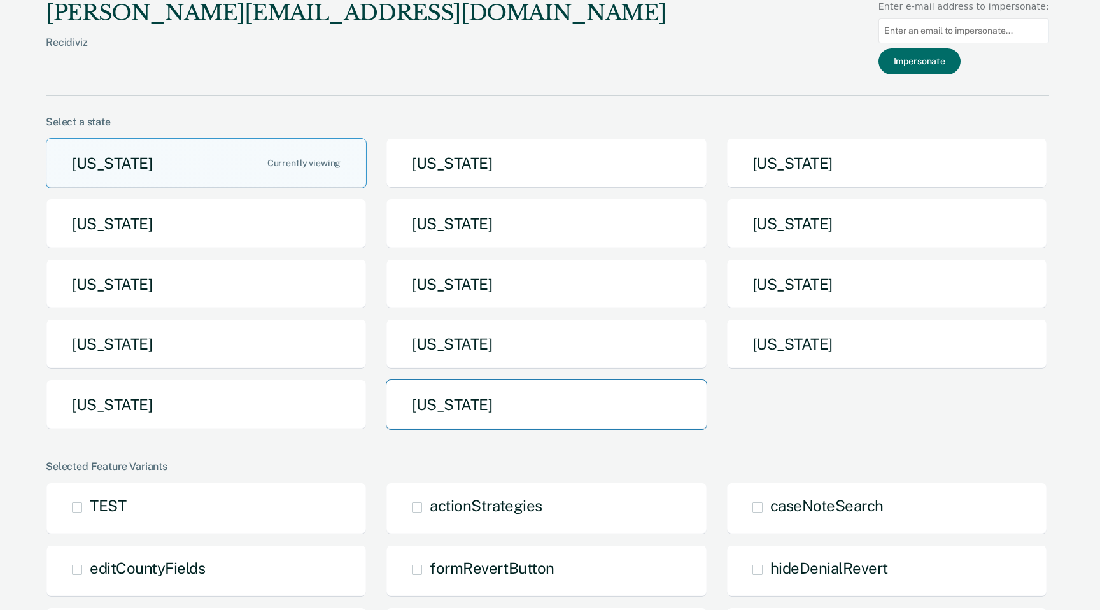 The image size is (1100, 610). I want to click on button: Impersonate, so click(919, 61).